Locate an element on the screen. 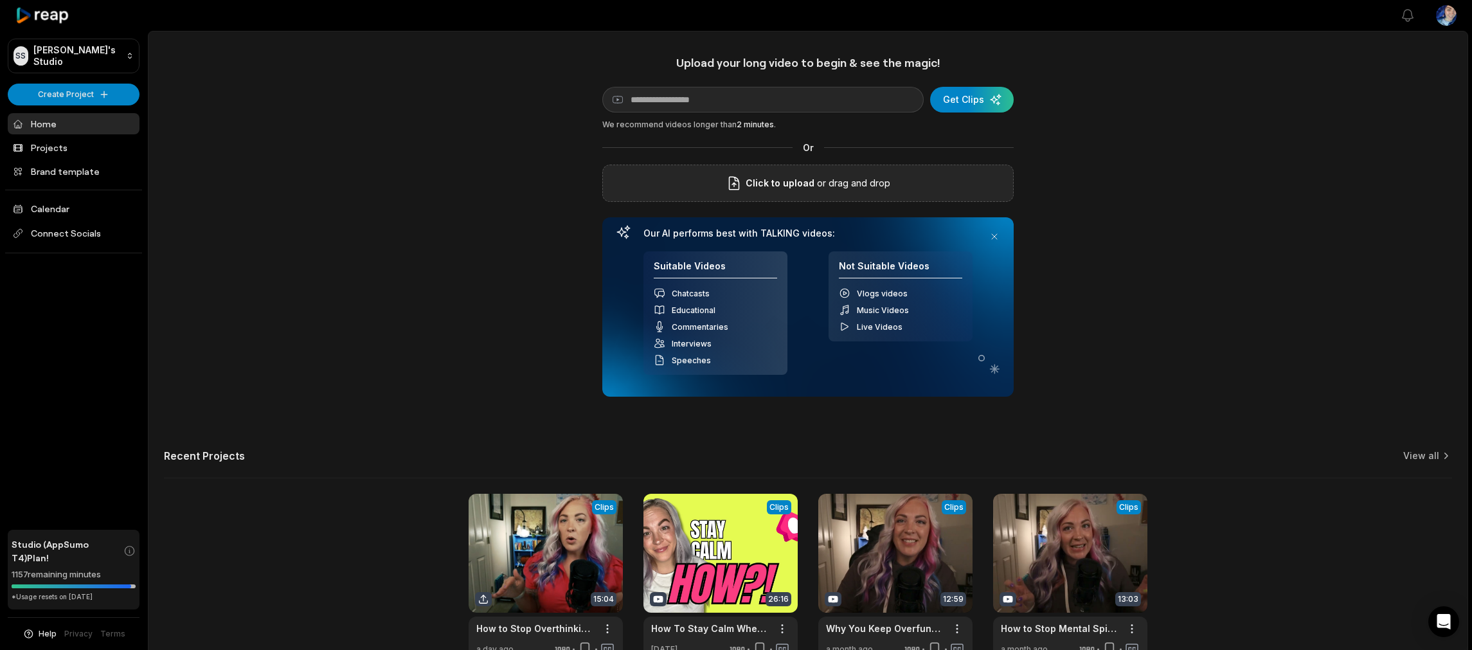  span: Help is located at coordinates (48, 634).